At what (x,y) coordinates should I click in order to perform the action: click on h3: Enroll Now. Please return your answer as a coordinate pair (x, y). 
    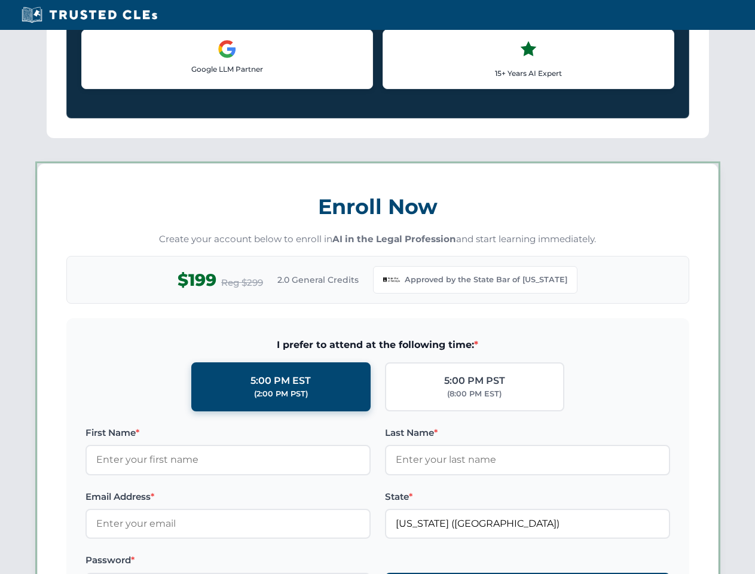
    Looking at the image, I should click on (378, 206).